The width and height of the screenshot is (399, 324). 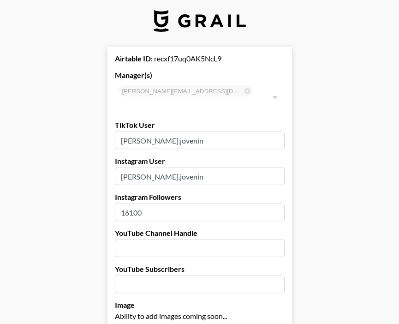 What do you see at coordinates (200, 21) in the screenshot?
I see `img: Grail Talent Logo` at bounding box center [200, 21].